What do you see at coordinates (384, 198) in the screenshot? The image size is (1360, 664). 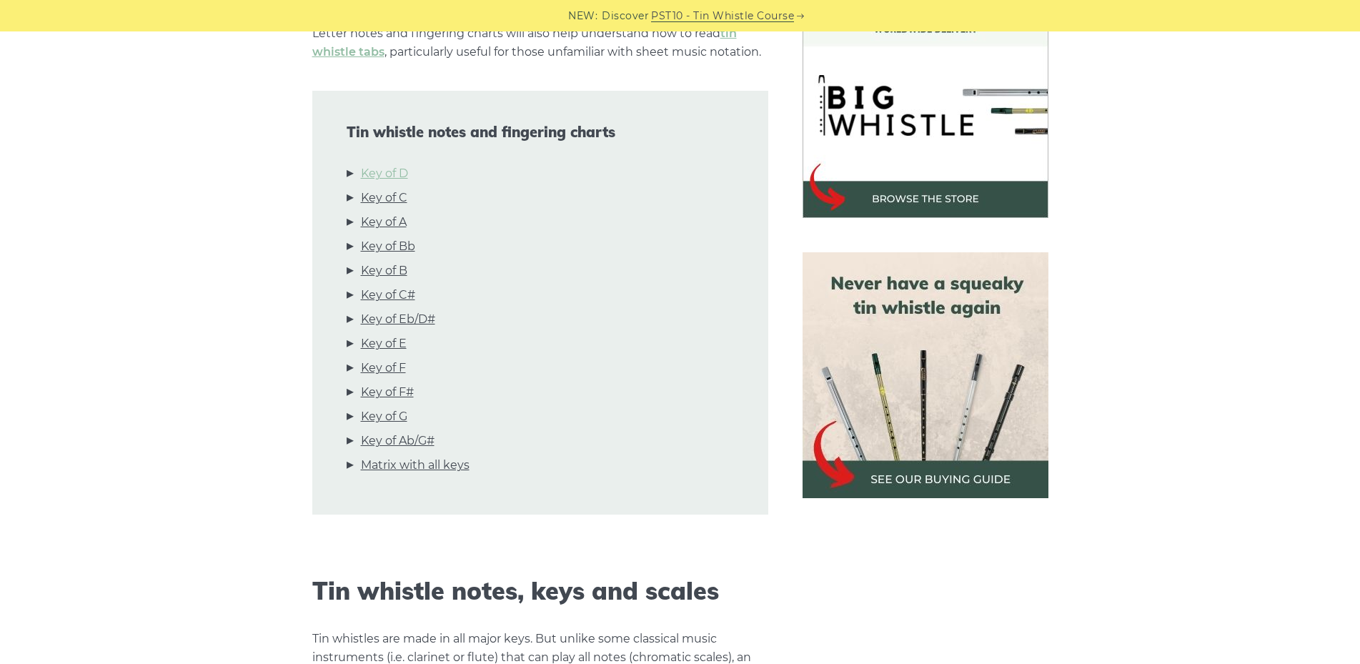 I see `a: Key of C` at bounding box center [384, 198].